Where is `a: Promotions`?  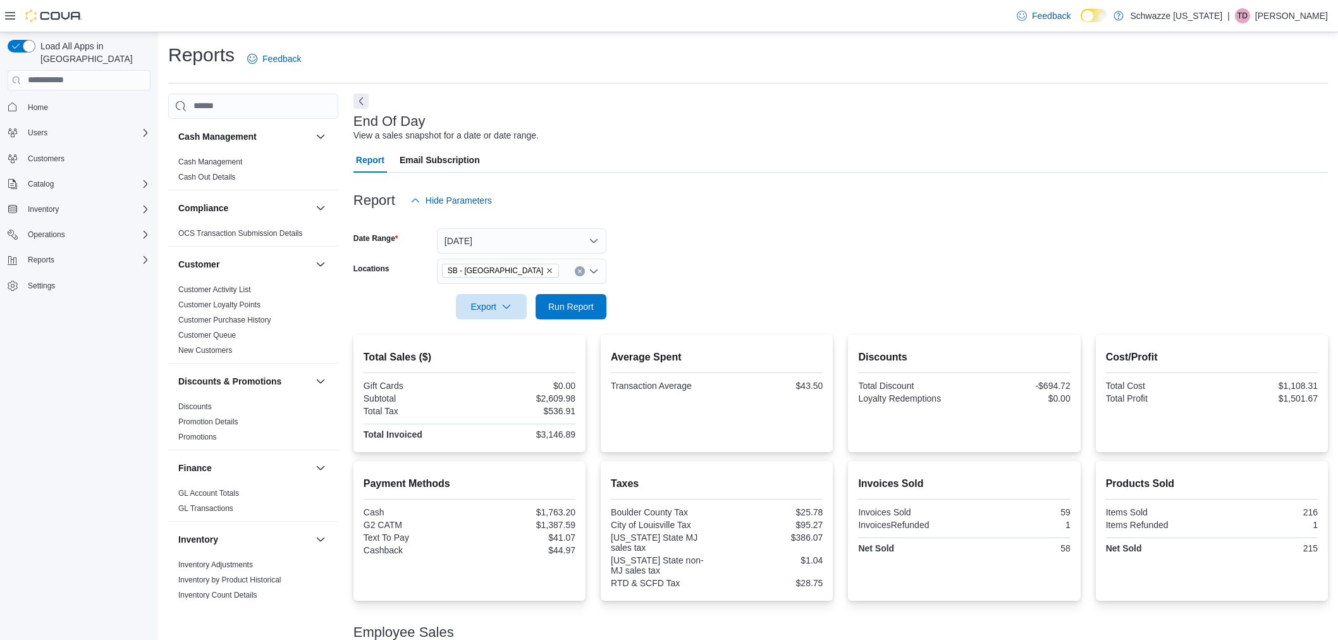 a: Promotions is located at coordinates (197, 437).